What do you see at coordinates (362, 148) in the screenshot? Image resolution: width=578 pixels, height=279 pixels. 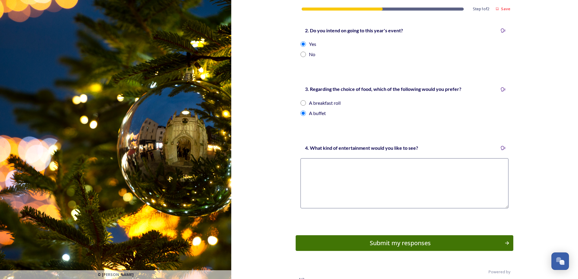 I see `strong: 4. What kind of entertainment would you like to see?` at bounding box center [362, 148].